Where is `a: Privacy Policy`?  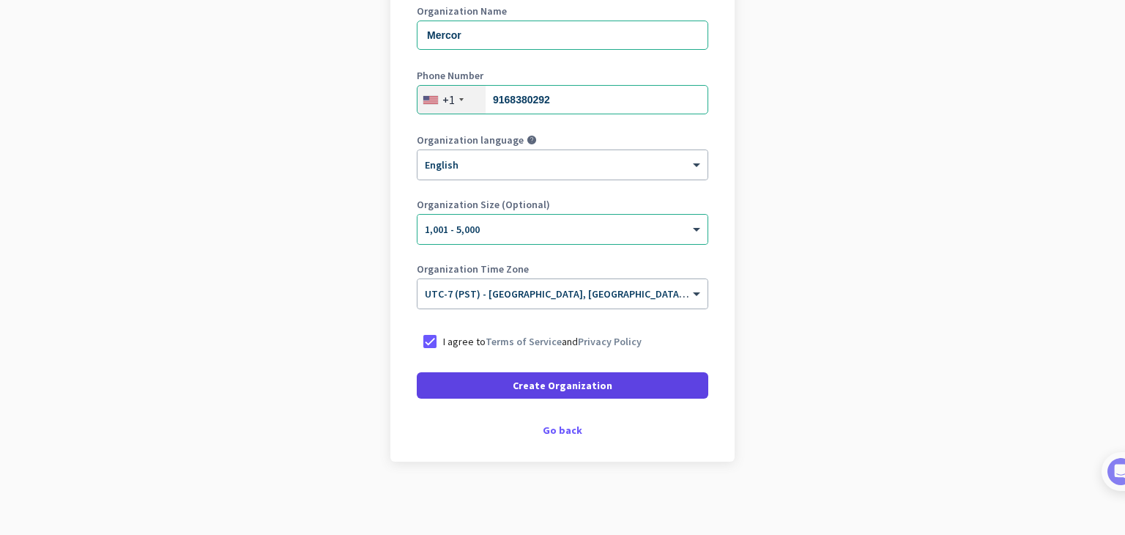 a: Privacy Policy is located at coordinates (610, 341).